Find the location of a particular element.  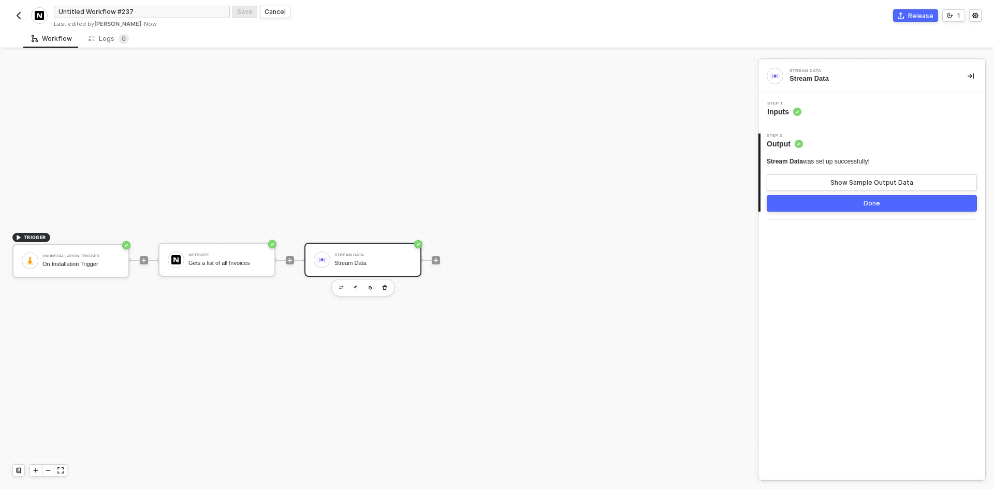

div: Last edited by - Now is located at coordinates (275, 24).